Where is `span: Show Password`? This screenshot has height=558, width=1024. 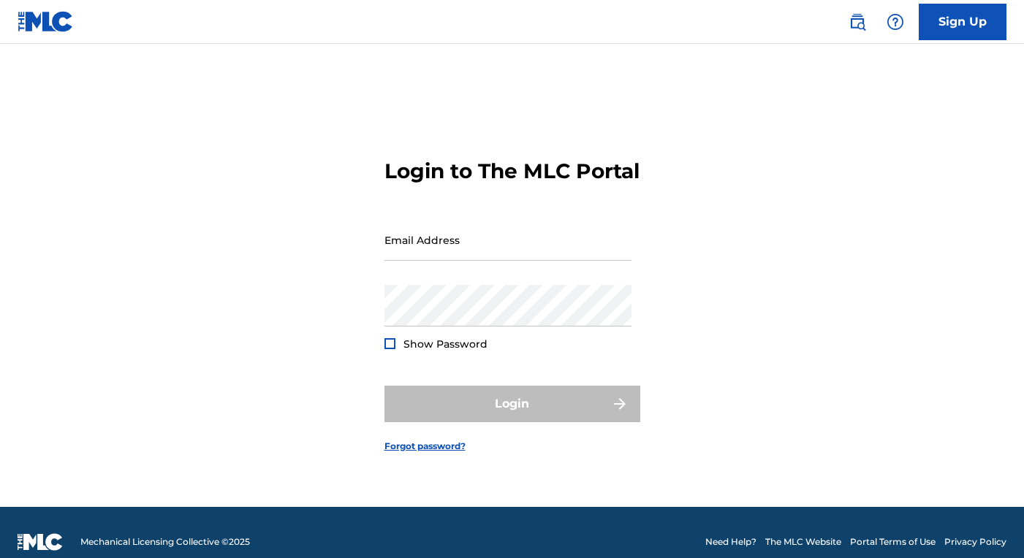
span: Show Password is located at coordinates (445, 344).